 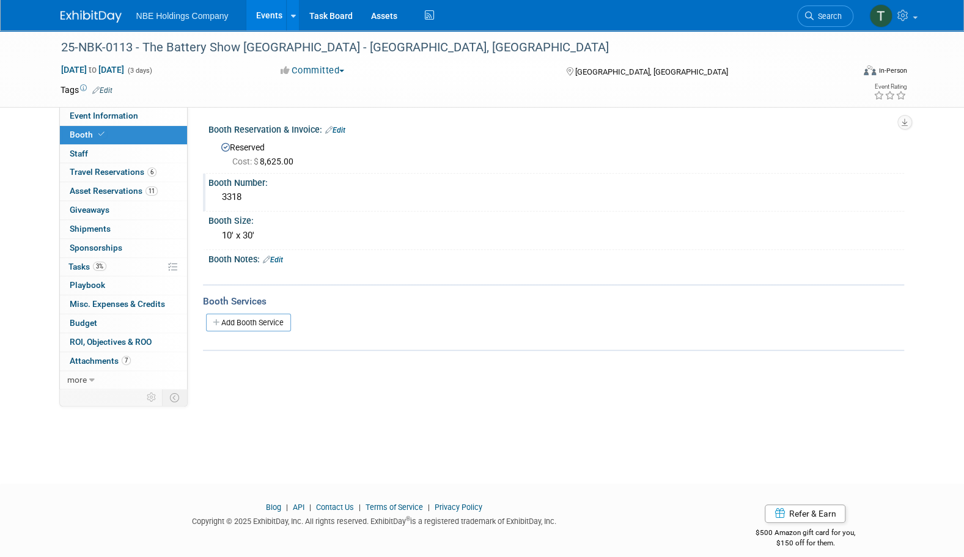 I want to click on a: Search, so click(x=825, y=16).